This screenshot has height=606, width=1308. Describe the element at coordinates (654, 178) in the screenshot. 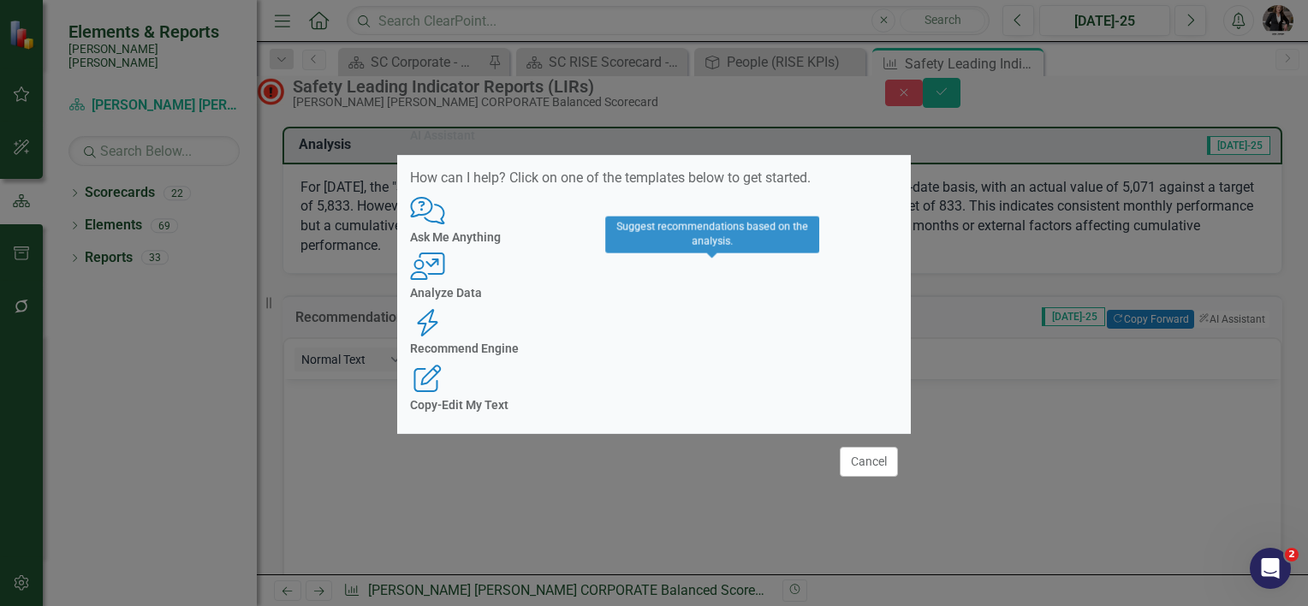

I see `p: How can I help? Click on one of the templates below to get started.` at that location.